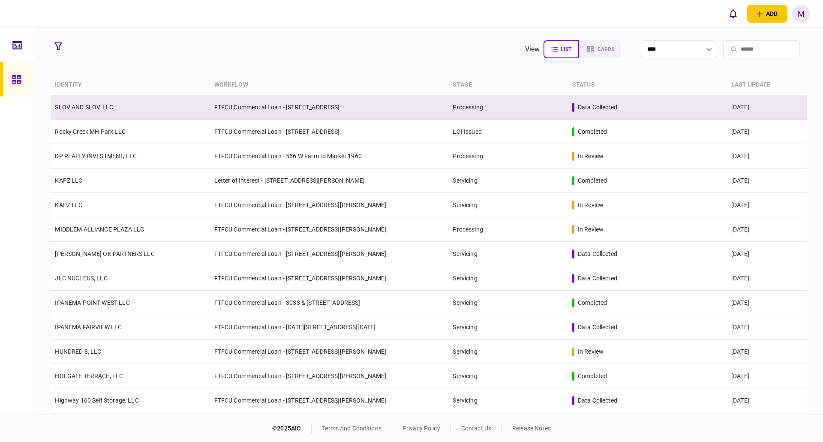 Image resolution: width=823 pixels, height=442 pixels. Describe the element at coordinates (531, 428) in the screenshot. I see `a: release notes` at that location.